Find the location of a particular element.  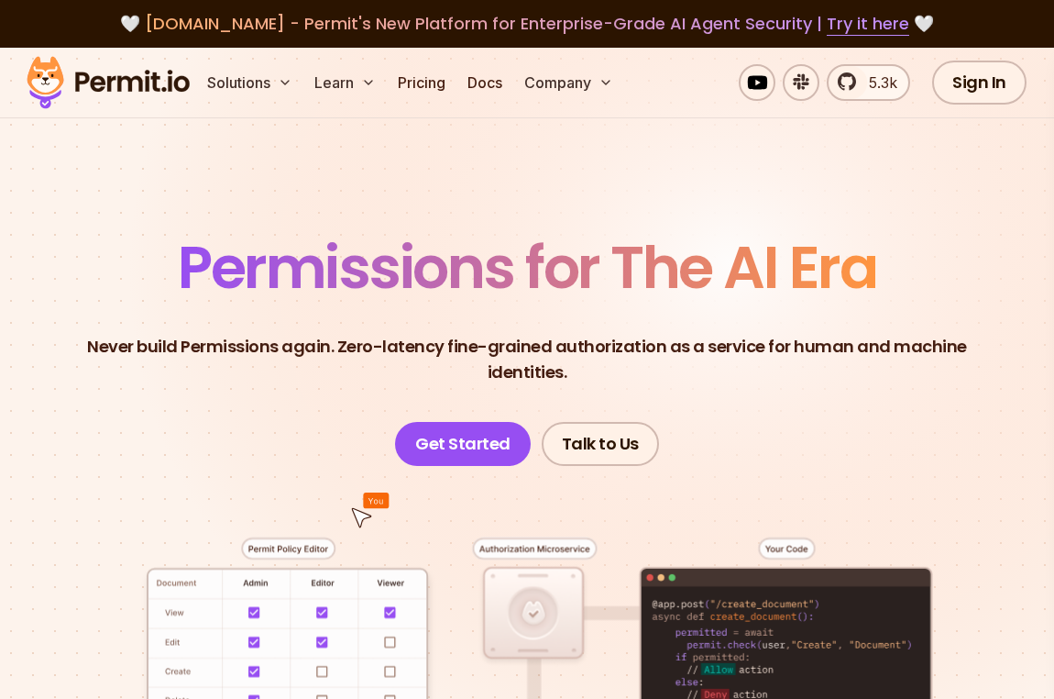

button: Company is located at coordinates (568, 83).